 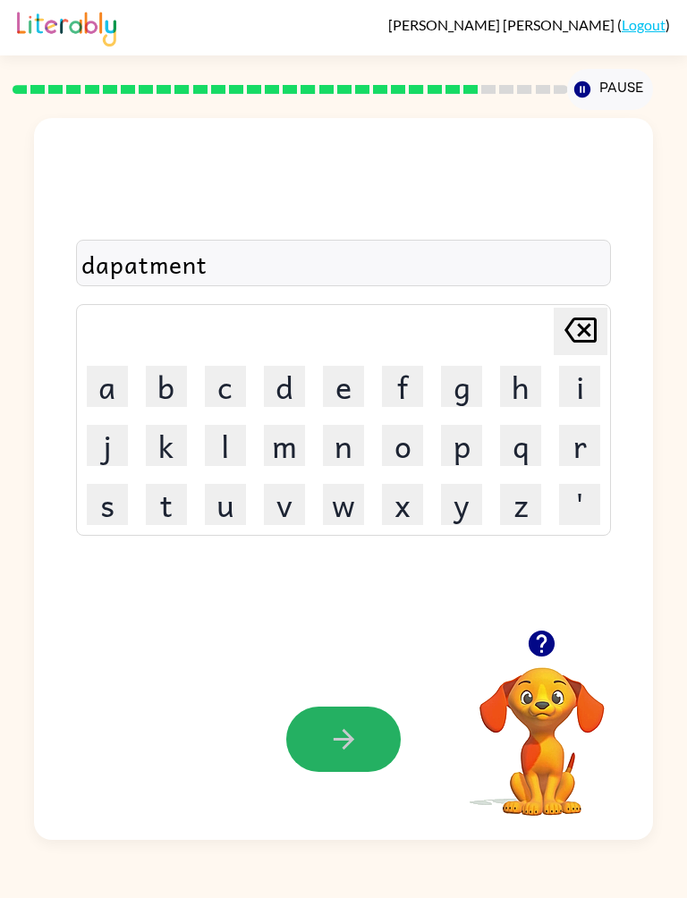 What do you see at coordinates (166, 504) in the screenshot?
I see `button: t` at bounding box center [166, 504].